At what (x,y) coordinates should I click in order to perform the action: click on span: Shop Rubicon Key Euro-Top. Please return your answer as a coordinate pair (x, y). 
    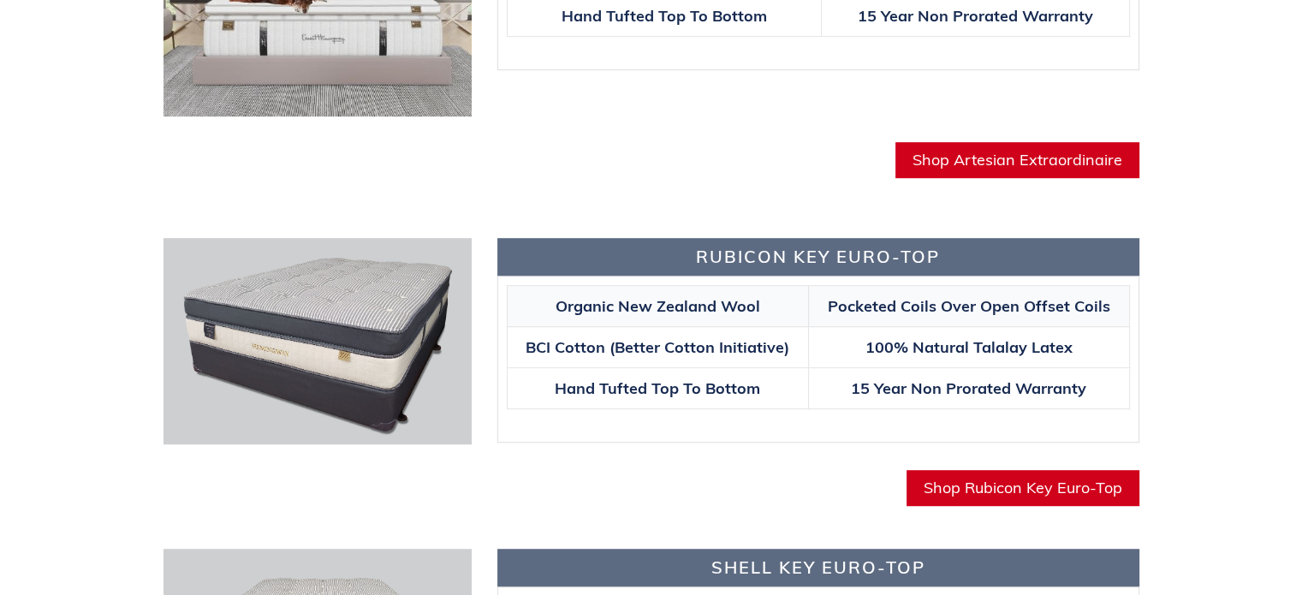
    Looking at the image, I should click on (1023, 487).